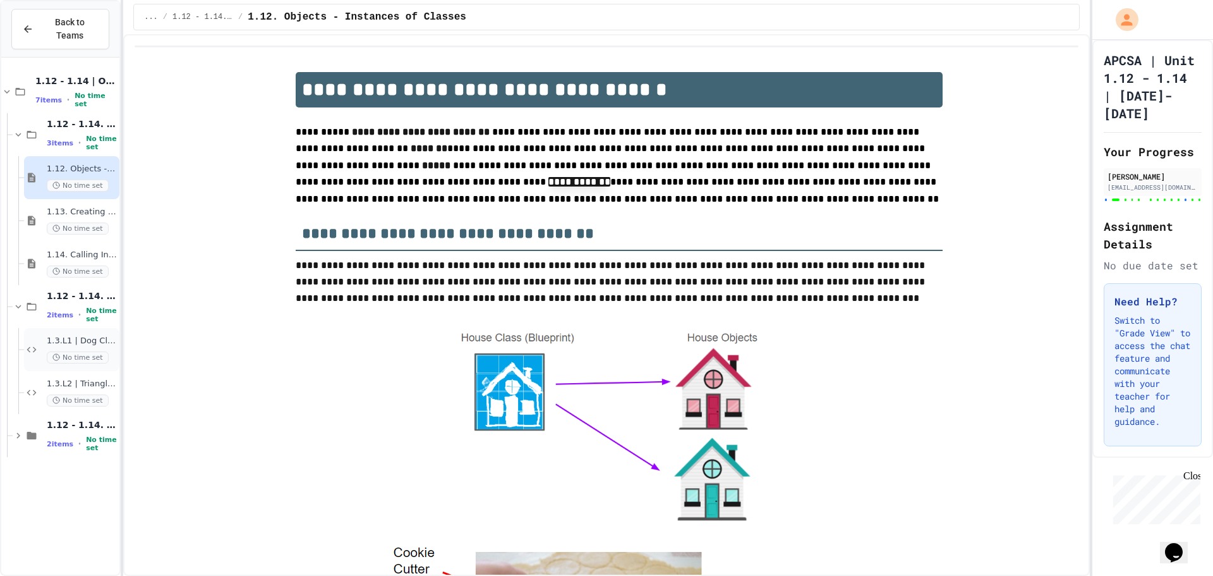  What do you see at coordinates (1122, 20) in the screenshot?
I see `div: My Account` at bounding box center [1122, 20].